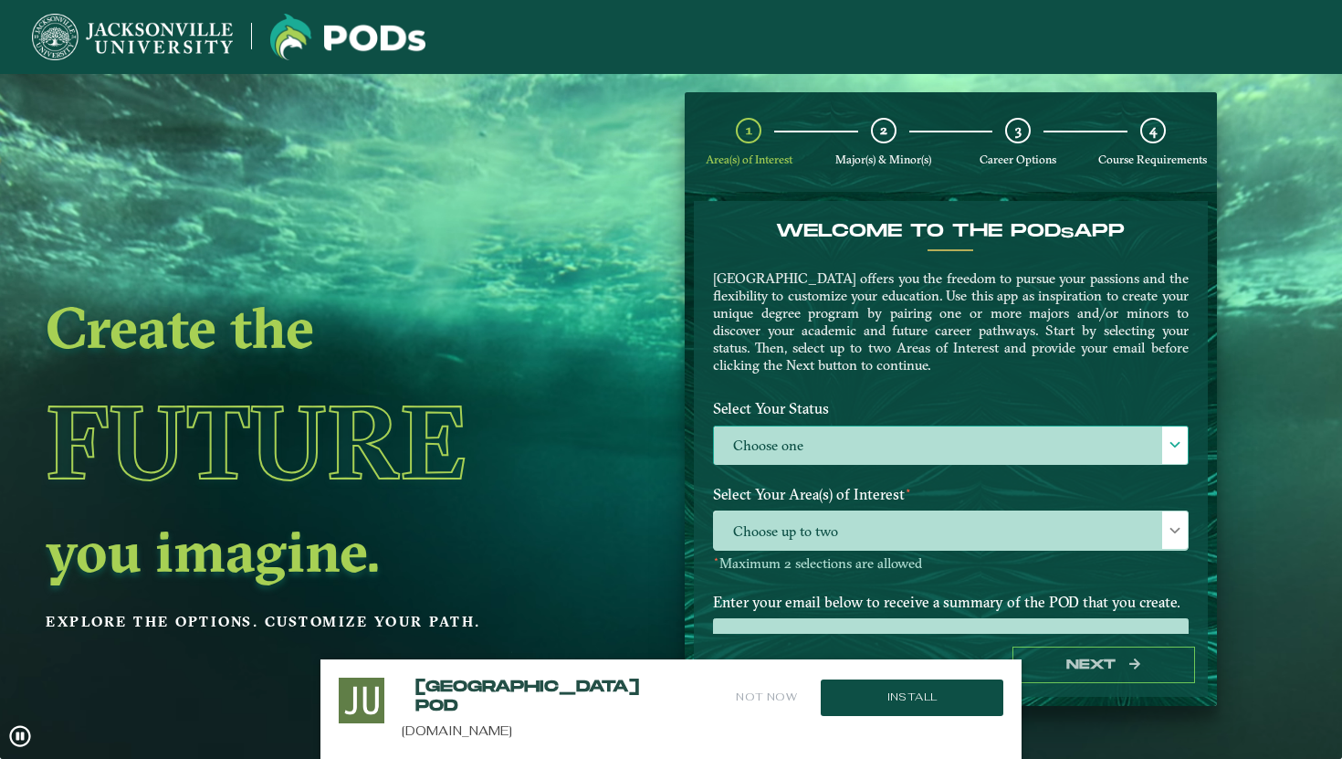 The image size is (1342, 759). I want to click on label: Choose one, so click(950, 445).